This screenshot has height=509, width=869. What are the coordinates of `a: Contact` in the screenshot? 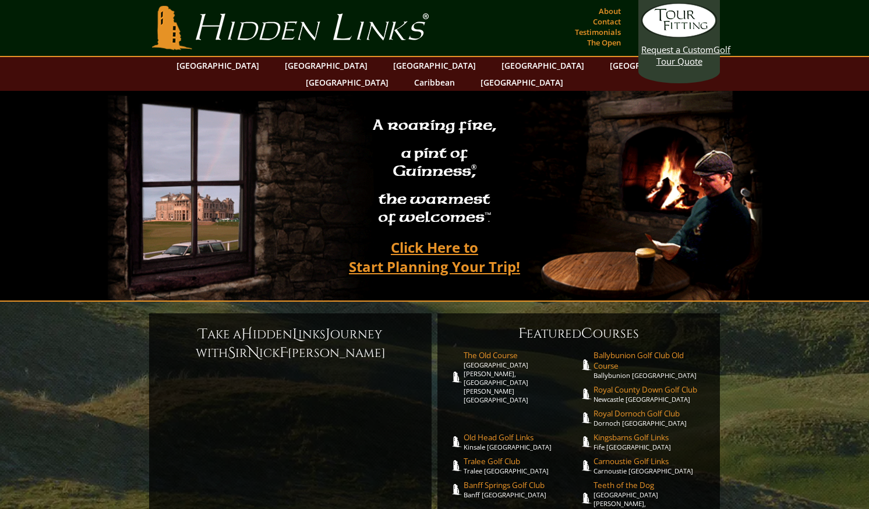 It's located at (607, 22).